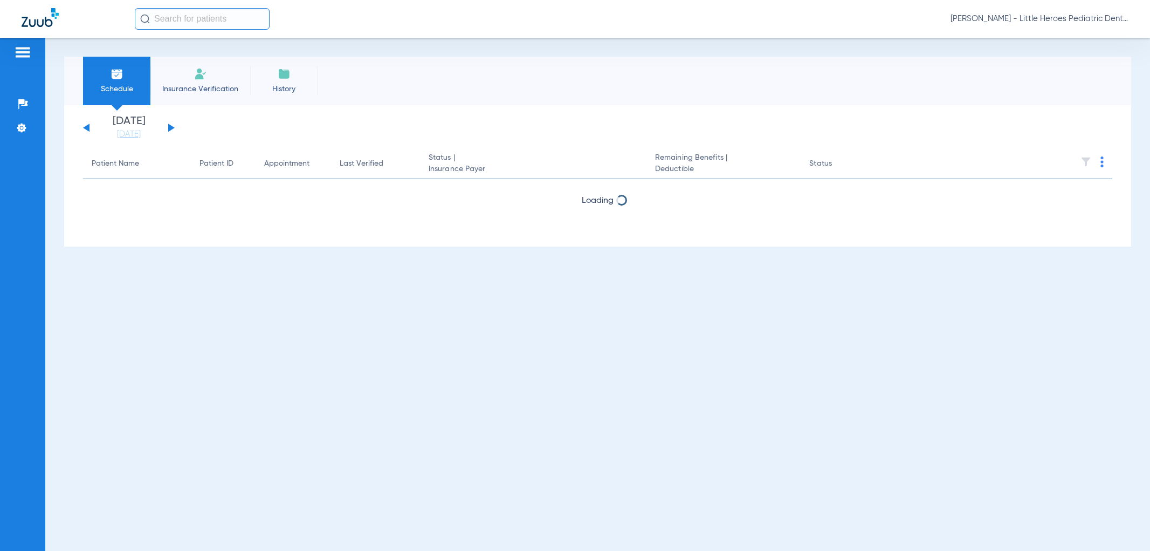  Describe the element at coordinates (1102, 162) in the screenshot. I see `img: group-dot-blue.svg` at that location.